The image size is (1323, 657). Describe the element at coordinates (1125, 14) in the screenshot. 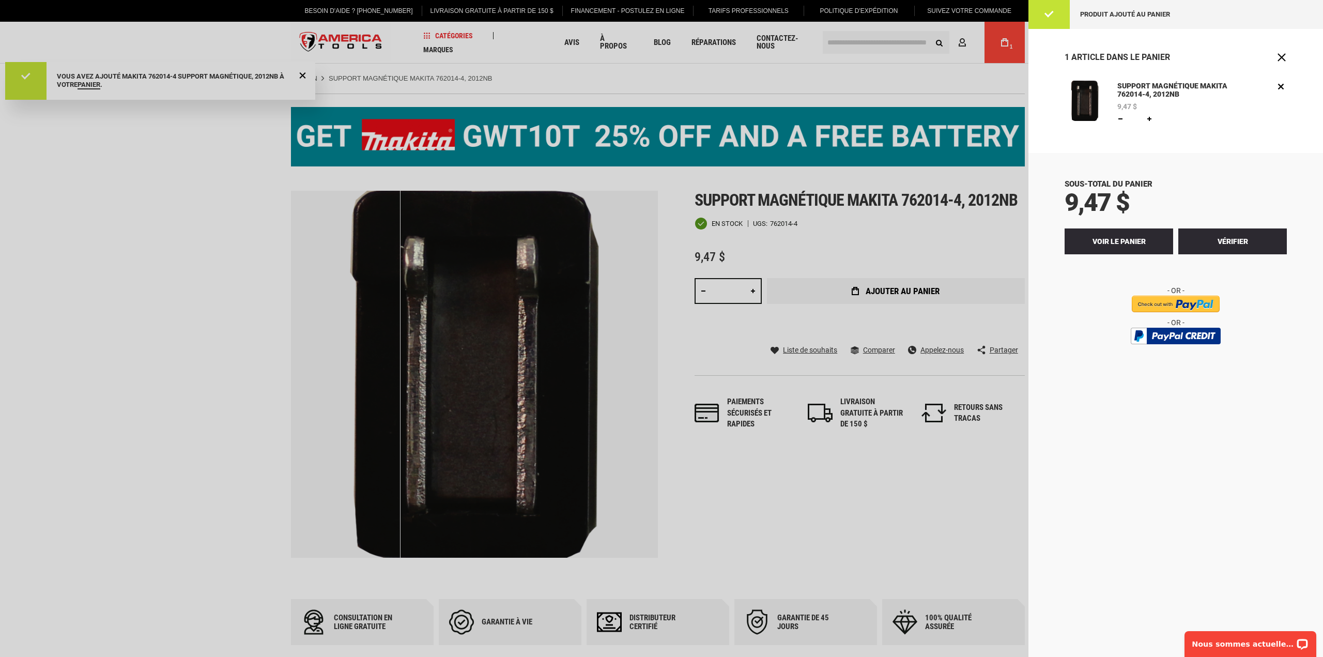

I see `font: Produit ajouté au panier` at that location.